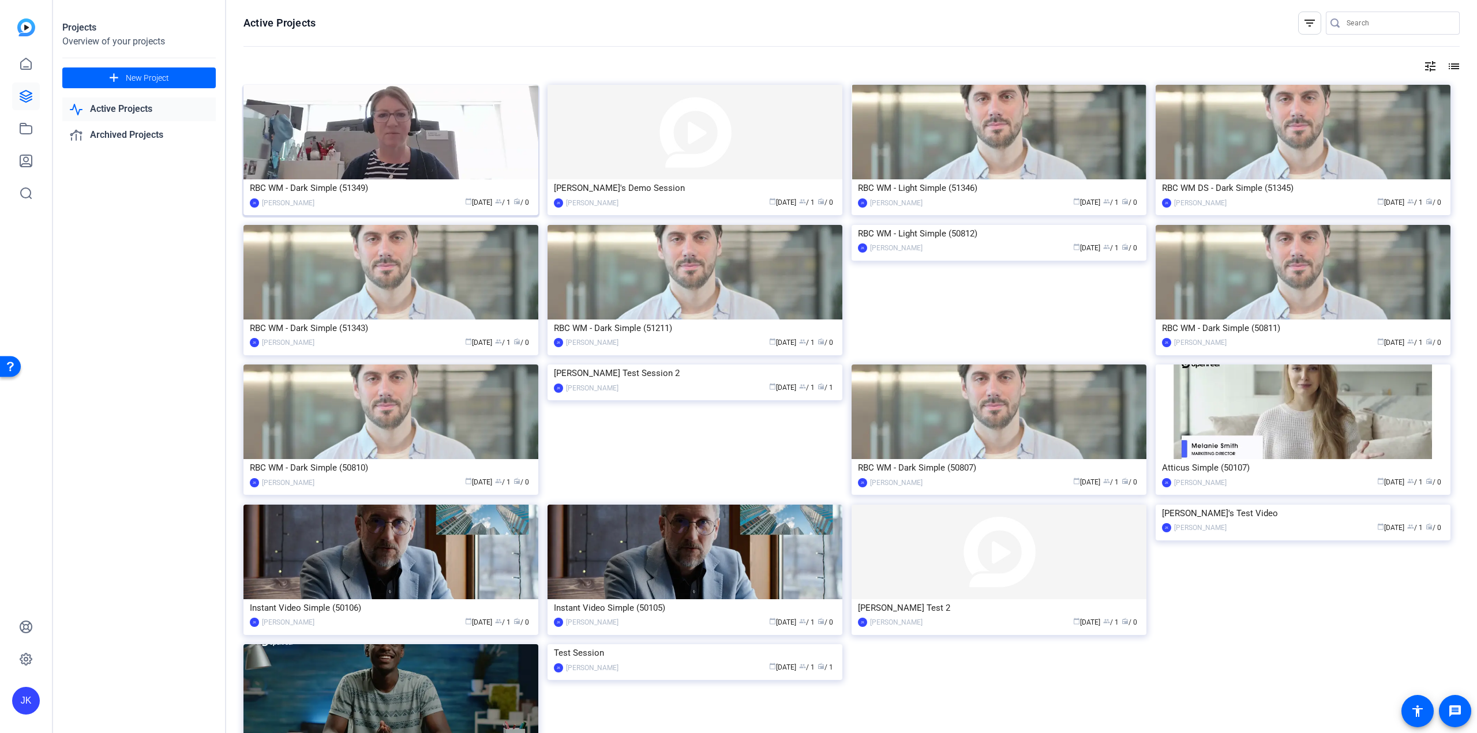 The height and width of the screenshot is (733, 1477). What do you see at coordinates (391, 188) in the screenshot?
I see `div: RBC WM - Dark Simple (51349)` at bounding box center [391, 188].